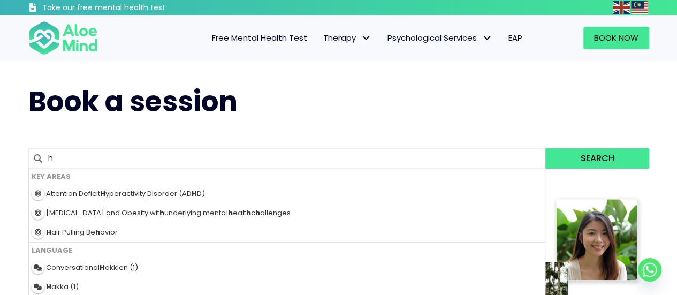 The width and height of the screenshot is (677, 295). I want to click on img: en, so click(621, 7).